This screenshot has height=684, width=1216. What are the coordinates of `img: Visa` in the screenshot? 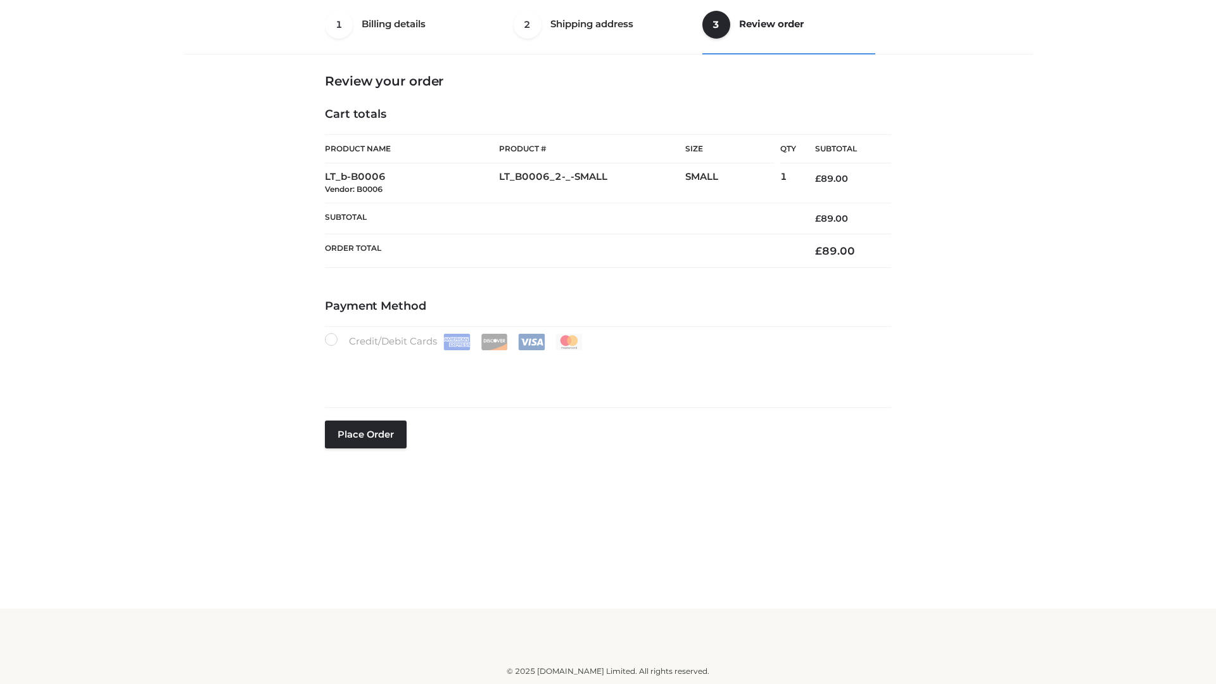 It's located at (531, 342).